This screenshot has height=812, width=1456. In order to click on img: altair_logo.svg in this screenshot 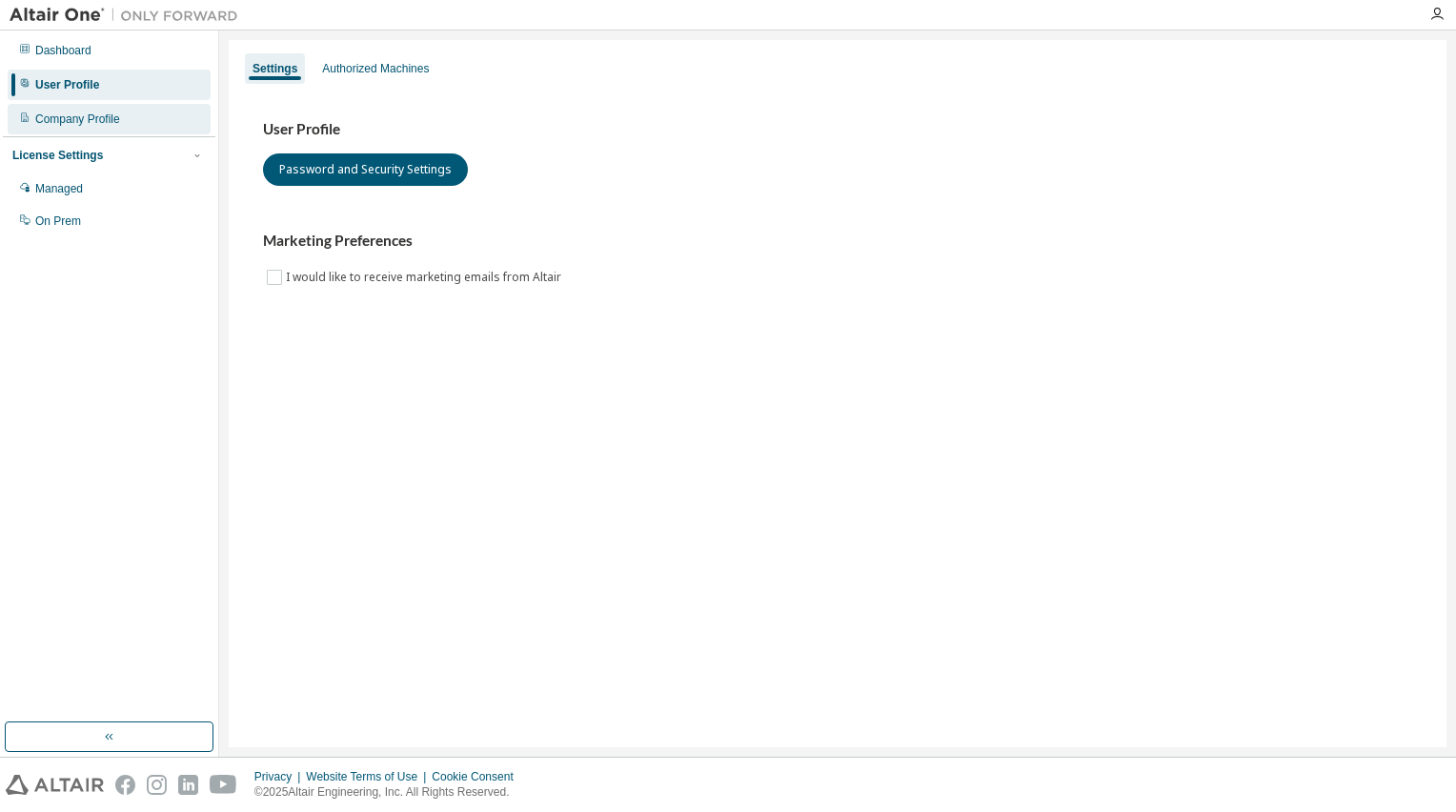, I will do `click(54, 784)`.